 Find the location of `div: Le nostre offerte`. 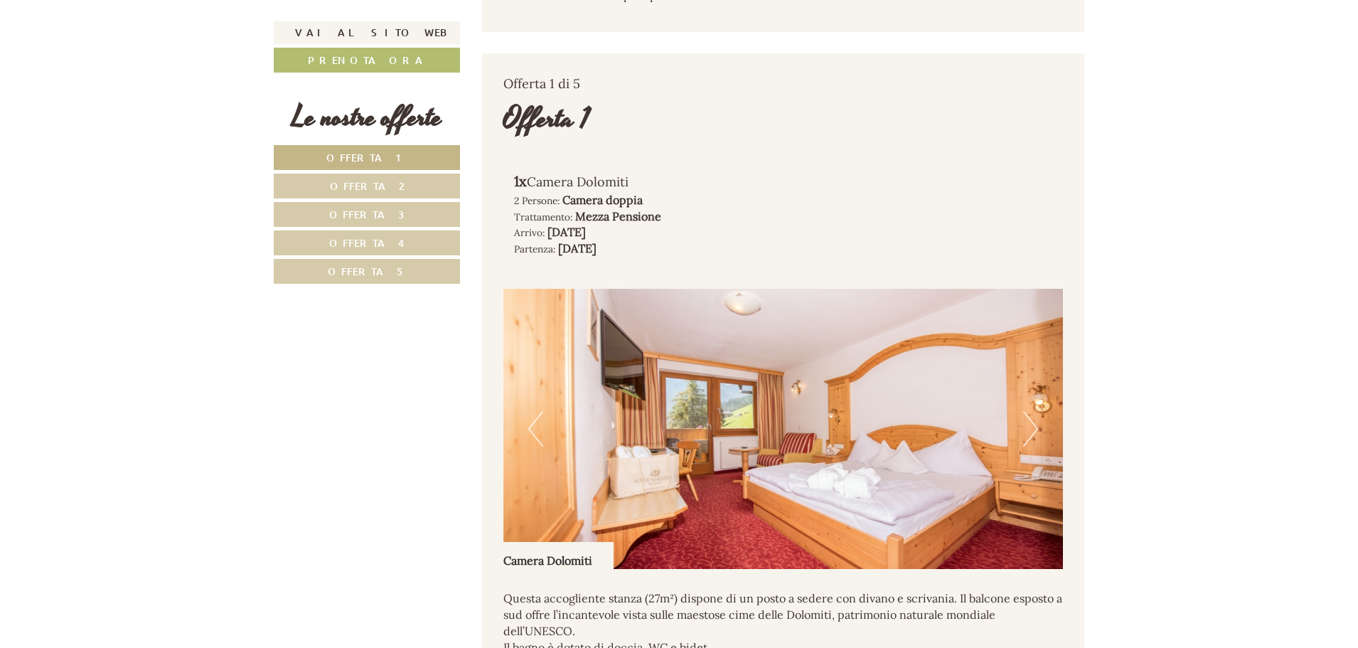

div: Le nostre offerte is located at coordinates (367, 117).